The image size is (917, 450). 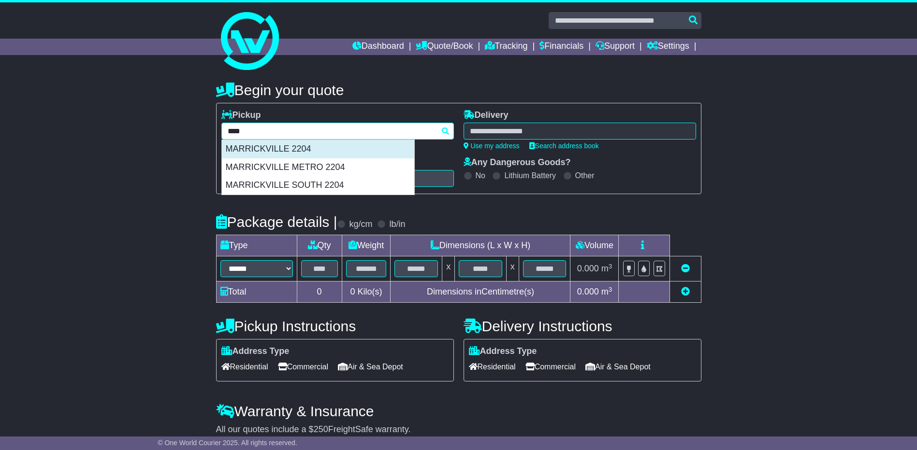 What do you see at coordinates (241, 115) in the screenshot?
I see `label: Pickup` at bounding box center [241, 115].